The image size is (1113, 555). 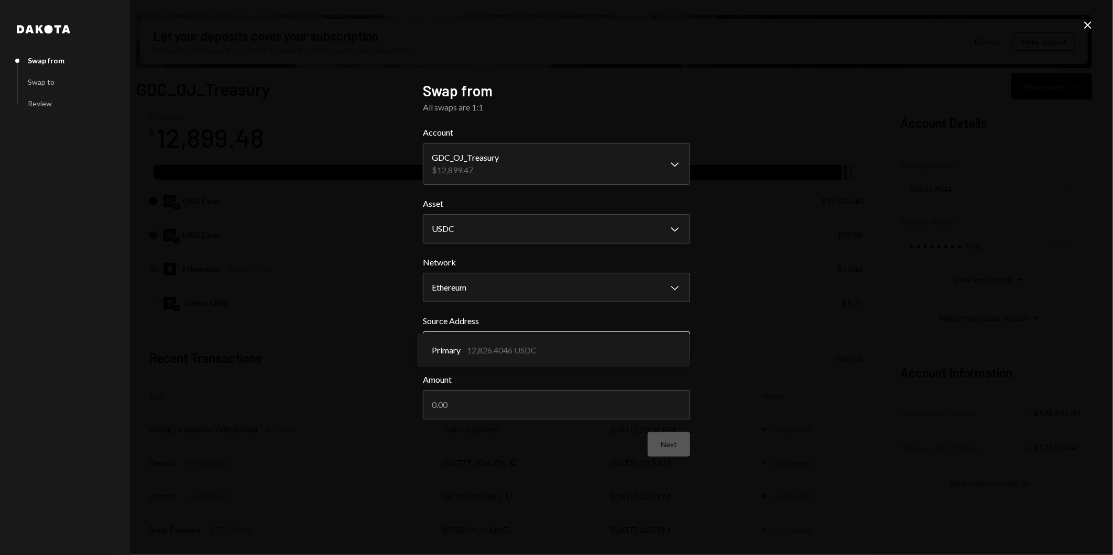 I want to click on button: Account, so click(x=556, y=164).